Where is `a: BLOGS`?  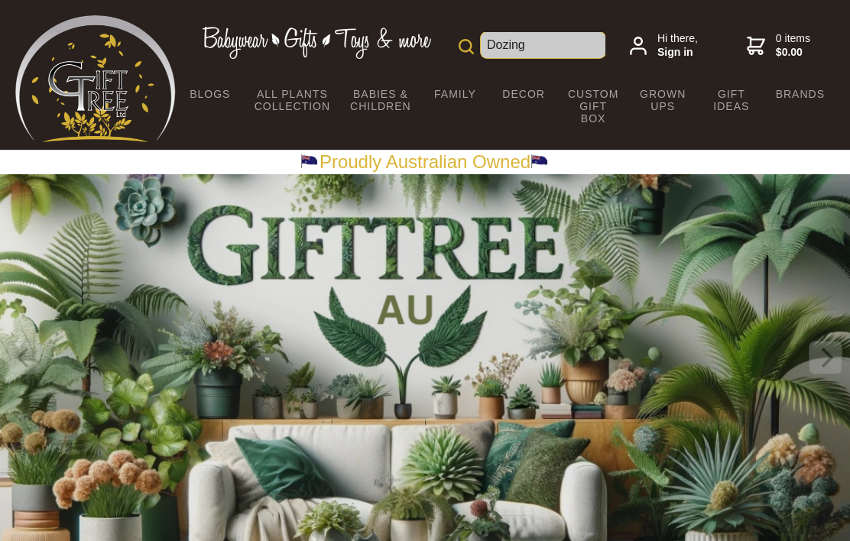 a: BLOGS is located at coordinates (210, 94).